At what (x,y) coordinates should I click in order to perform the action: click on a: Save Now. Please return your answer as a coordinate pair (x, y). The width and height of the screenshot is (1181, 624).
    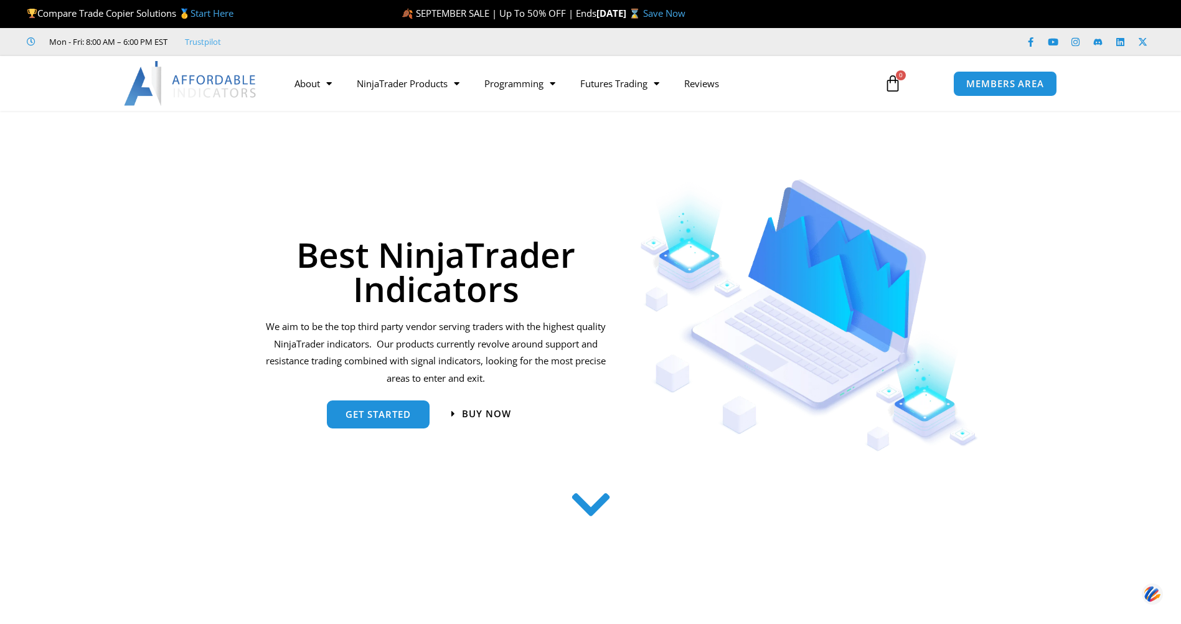
    Looking at the image, I should click on (664, 13).